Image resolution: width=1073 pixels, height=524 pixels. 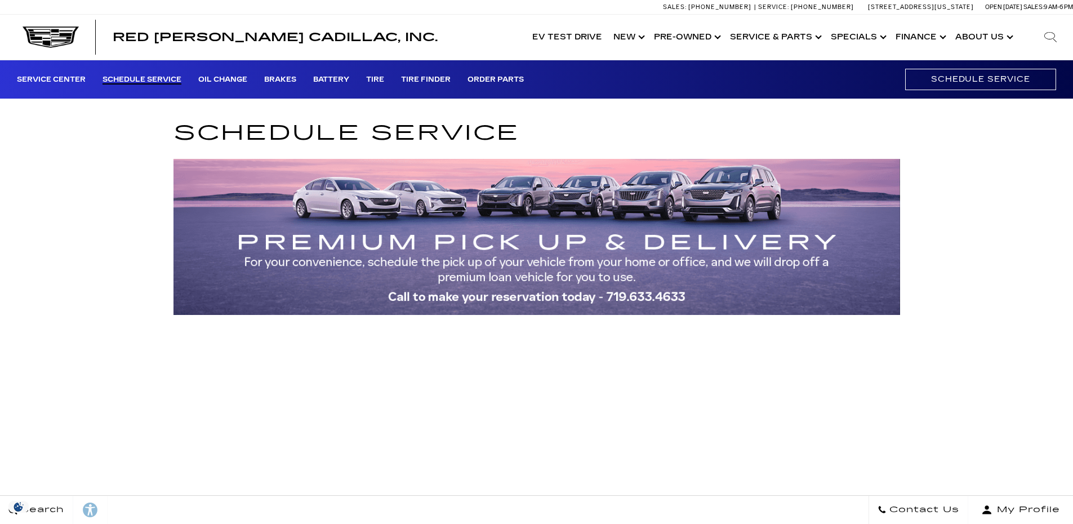 What do you see at coordinates (331, 80) in the screenshot?
I see `a: Battery` at bounding box center [331, 80].